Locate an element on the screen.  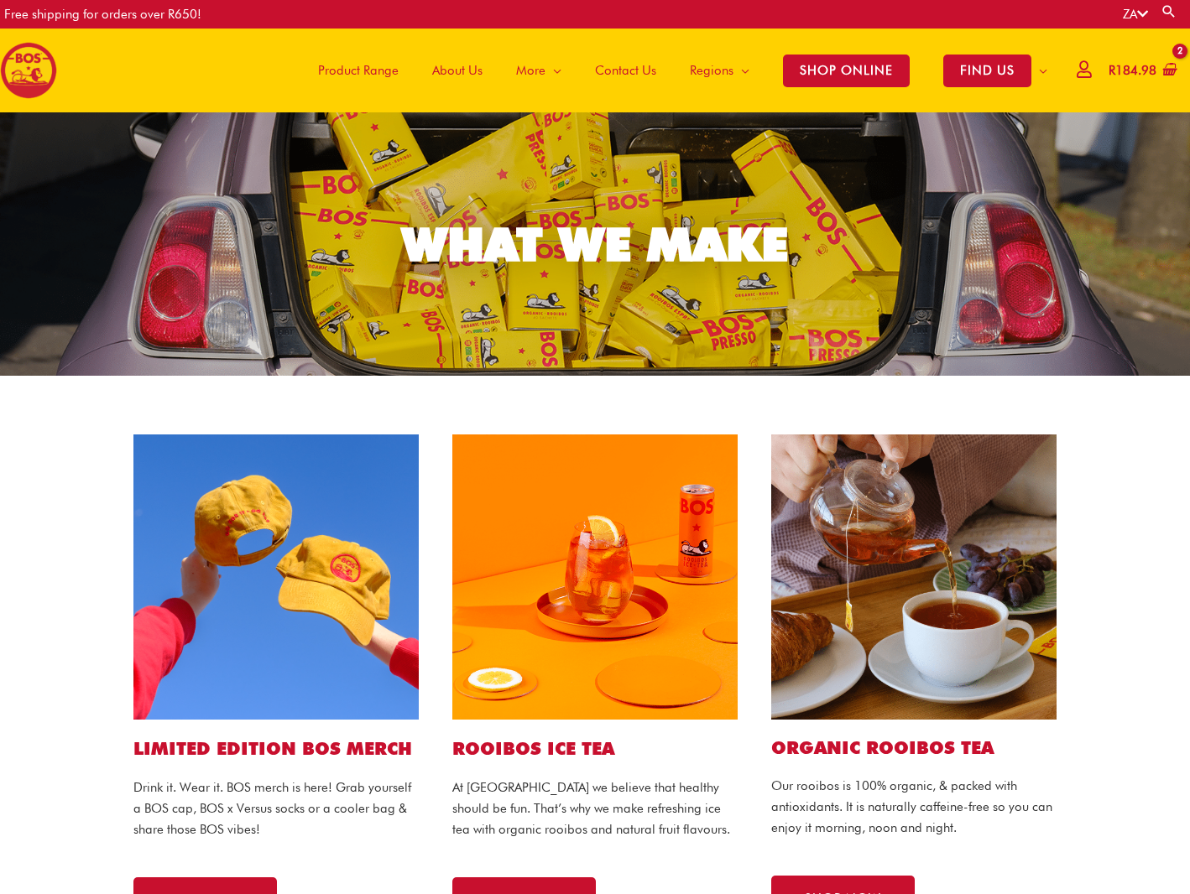
a: Contact Us is located at coordinates (625, 70).